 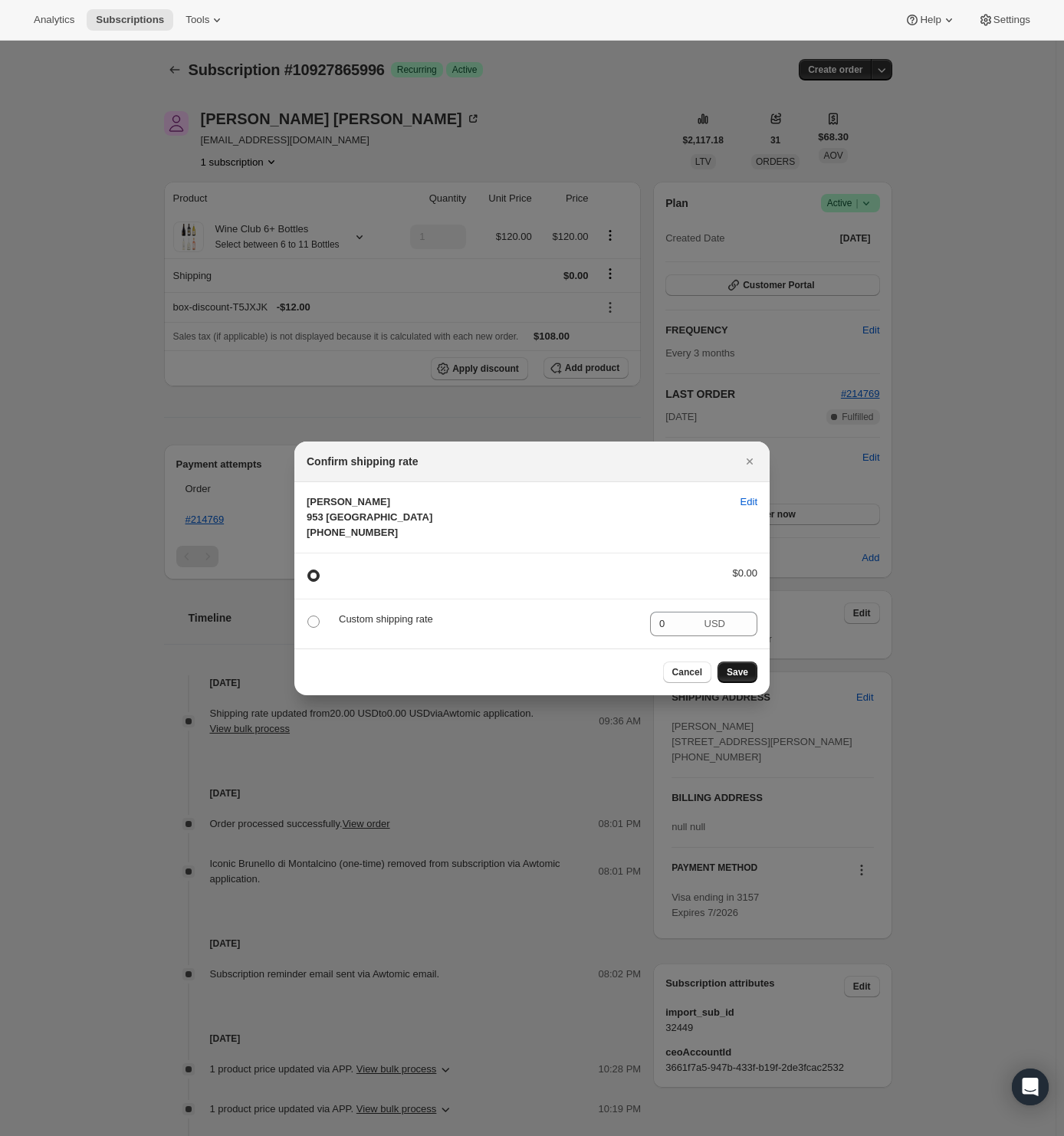 What do you see at coordinates (750, 461) in the screenshot?
I see `button: Close` at bounding box center [750, 461].